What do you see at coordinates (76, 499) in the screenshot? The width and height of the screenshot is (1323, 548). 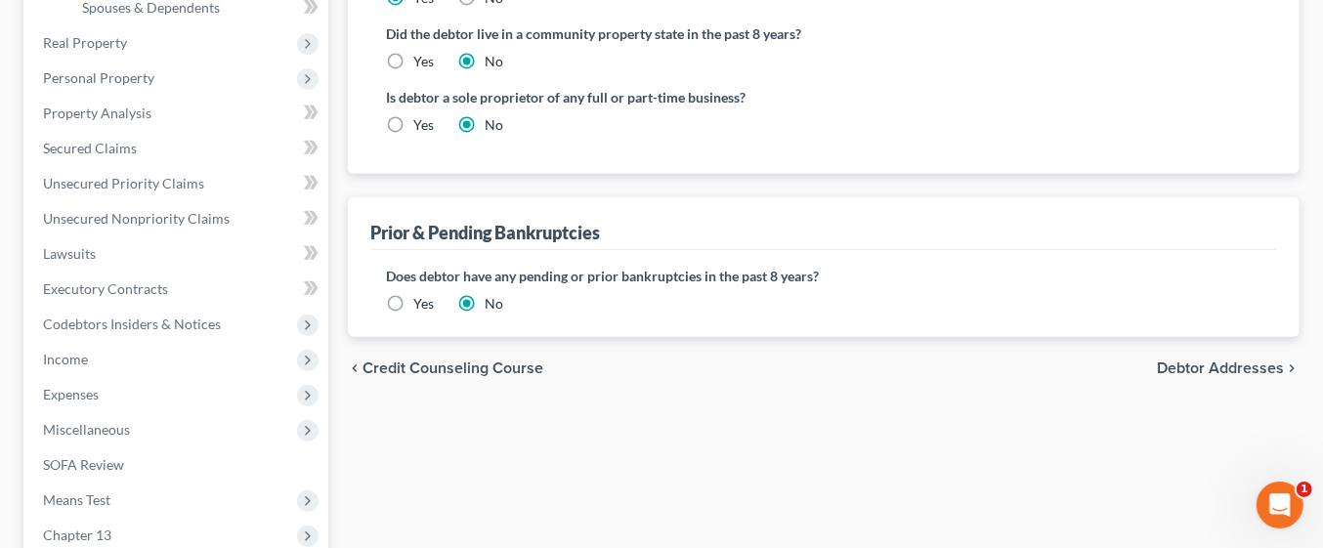 I see `span: Means Test` at bounding box center [76, 499].